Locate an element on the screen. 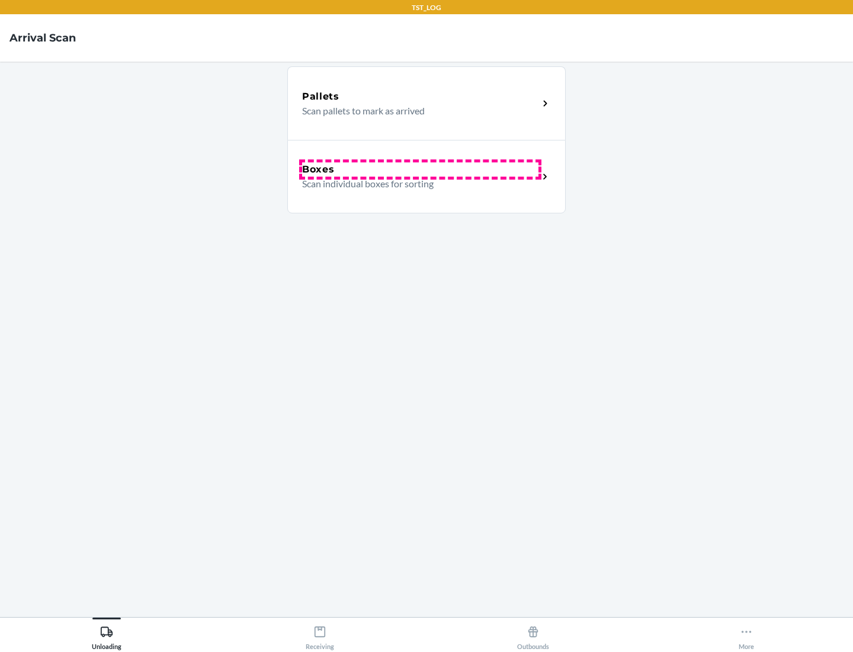  h4: Arrival Scan is located at coordinates (43, 38).